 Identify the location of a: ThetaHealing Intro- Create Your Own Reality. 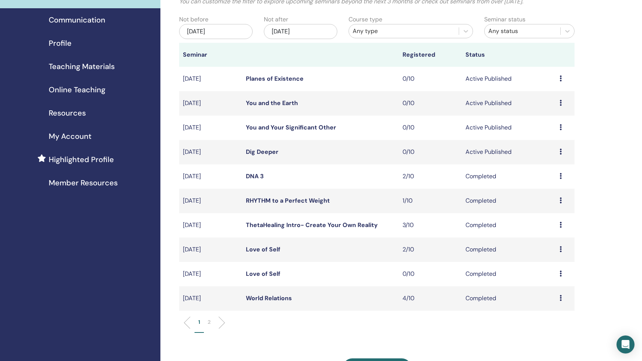
(312, 225).